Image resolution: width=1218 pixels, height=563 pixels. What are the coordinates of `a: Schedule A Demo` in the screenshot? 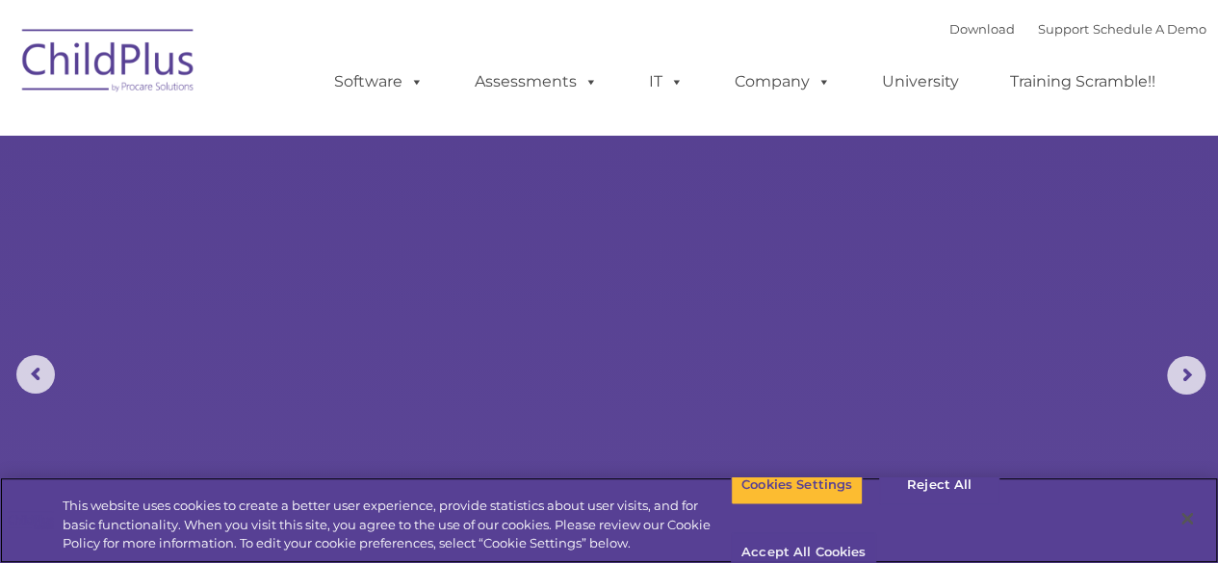 It's located at (1150, 29).